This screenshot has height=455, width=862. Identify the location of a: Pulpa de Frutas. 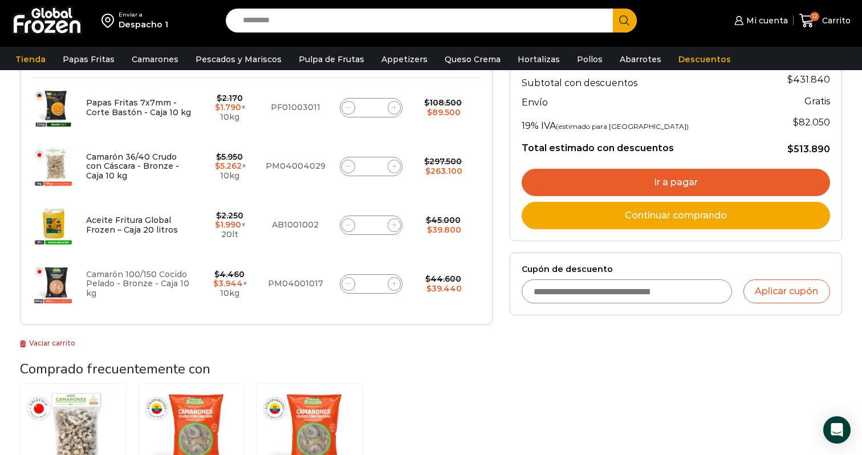
(331, 59).